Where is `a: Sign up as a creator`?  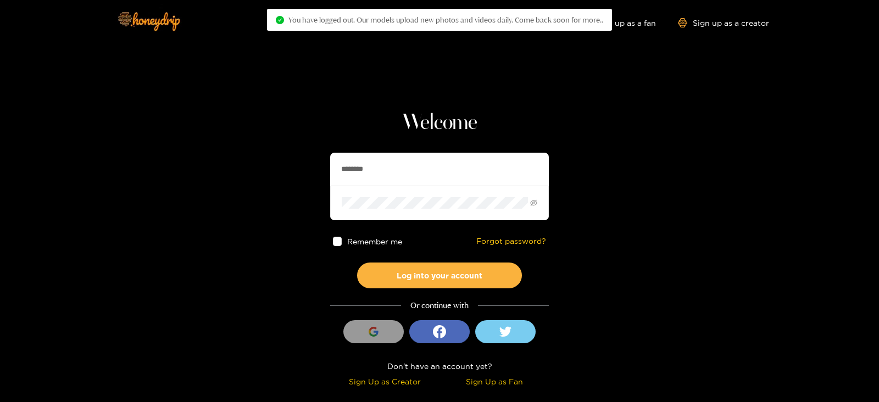 a: Sign up as a creator is located at coordinates (724, 23).